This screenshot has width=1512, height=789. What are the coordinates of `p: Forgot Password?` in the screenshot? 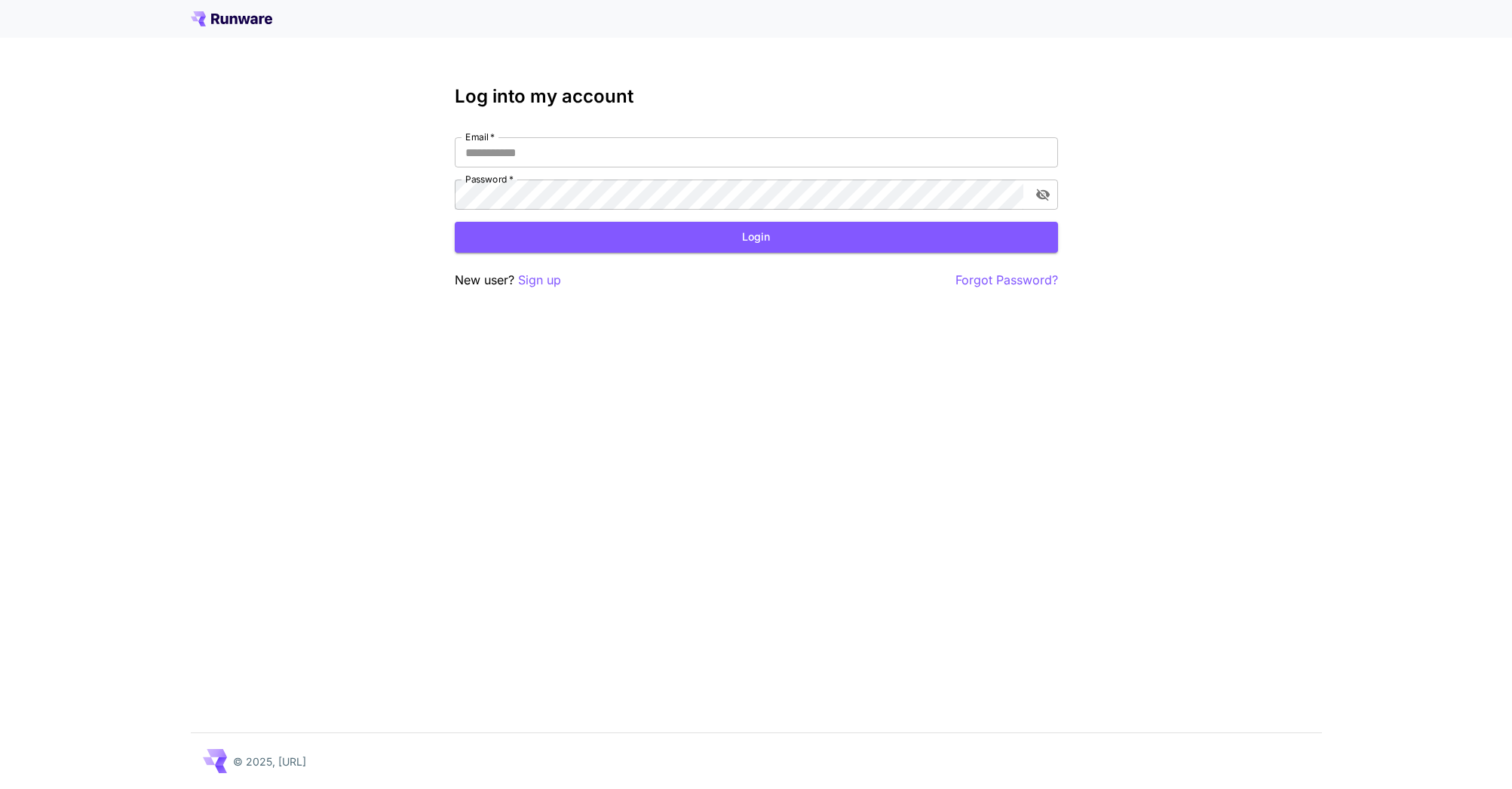 It's located at (1007, 280).